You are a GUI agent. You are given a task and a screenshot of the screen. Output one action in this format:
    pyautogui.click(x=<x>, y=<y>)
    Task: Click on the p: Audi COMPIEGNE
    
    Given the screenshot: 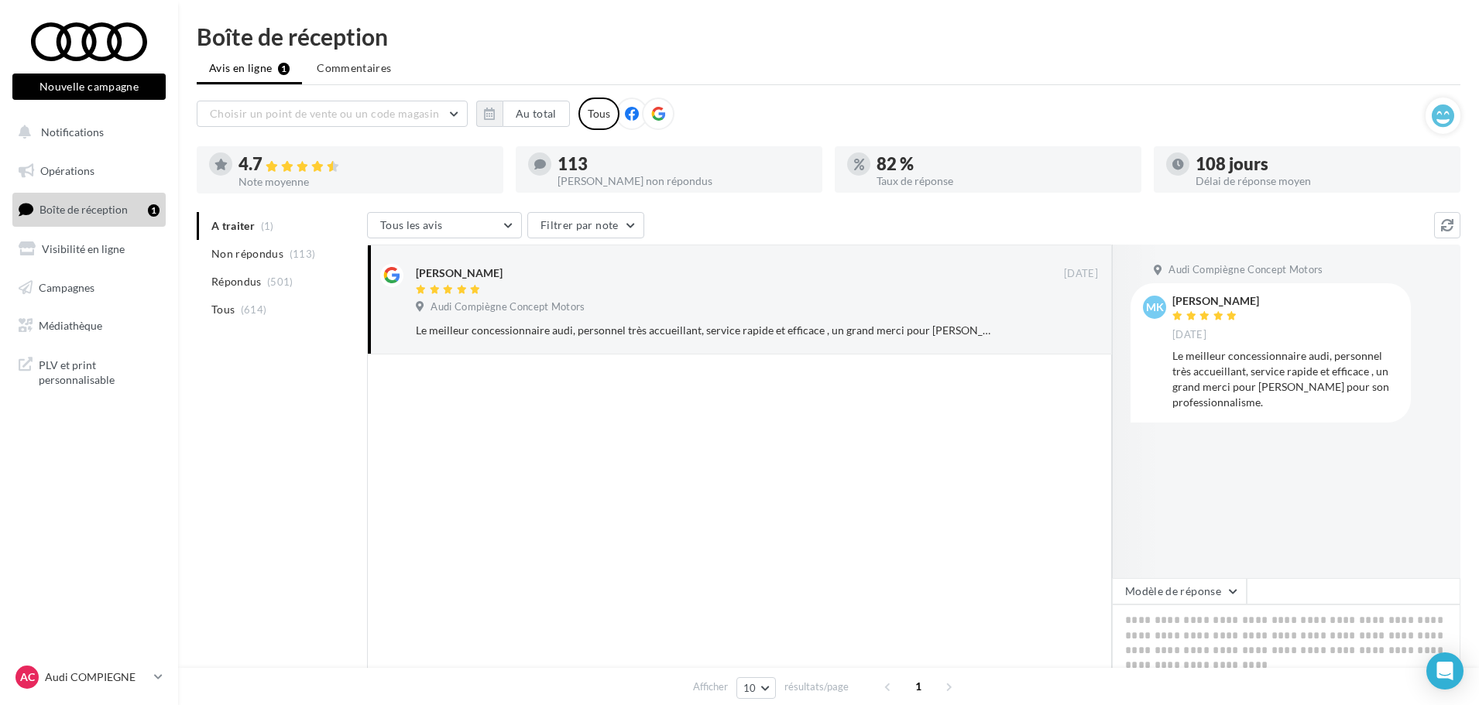 What is the action you would take?
    pyautogui.click(x=96, y=678)
    